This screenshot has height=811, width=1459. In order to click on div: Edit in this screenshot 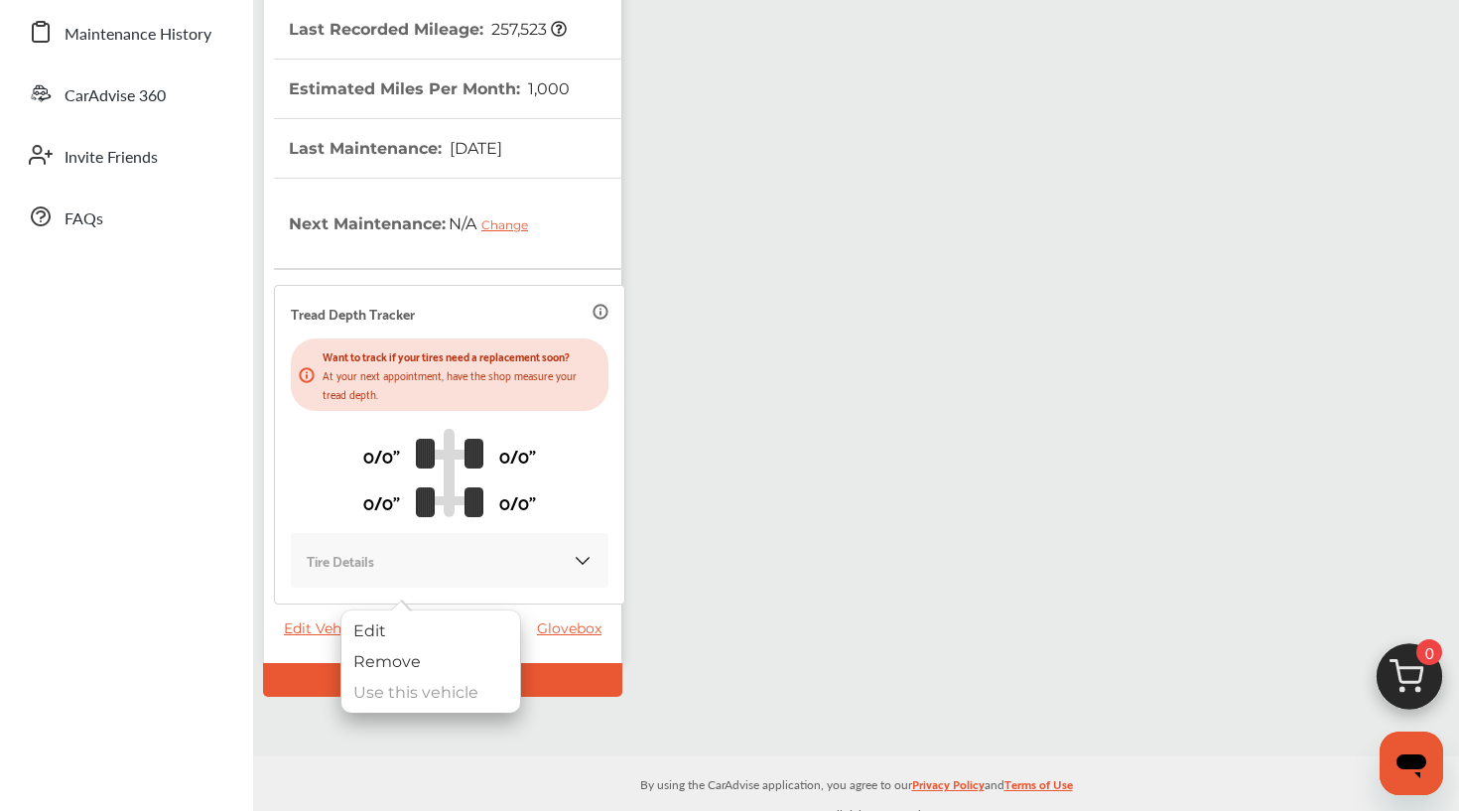, I will do `click(431, 630)`.